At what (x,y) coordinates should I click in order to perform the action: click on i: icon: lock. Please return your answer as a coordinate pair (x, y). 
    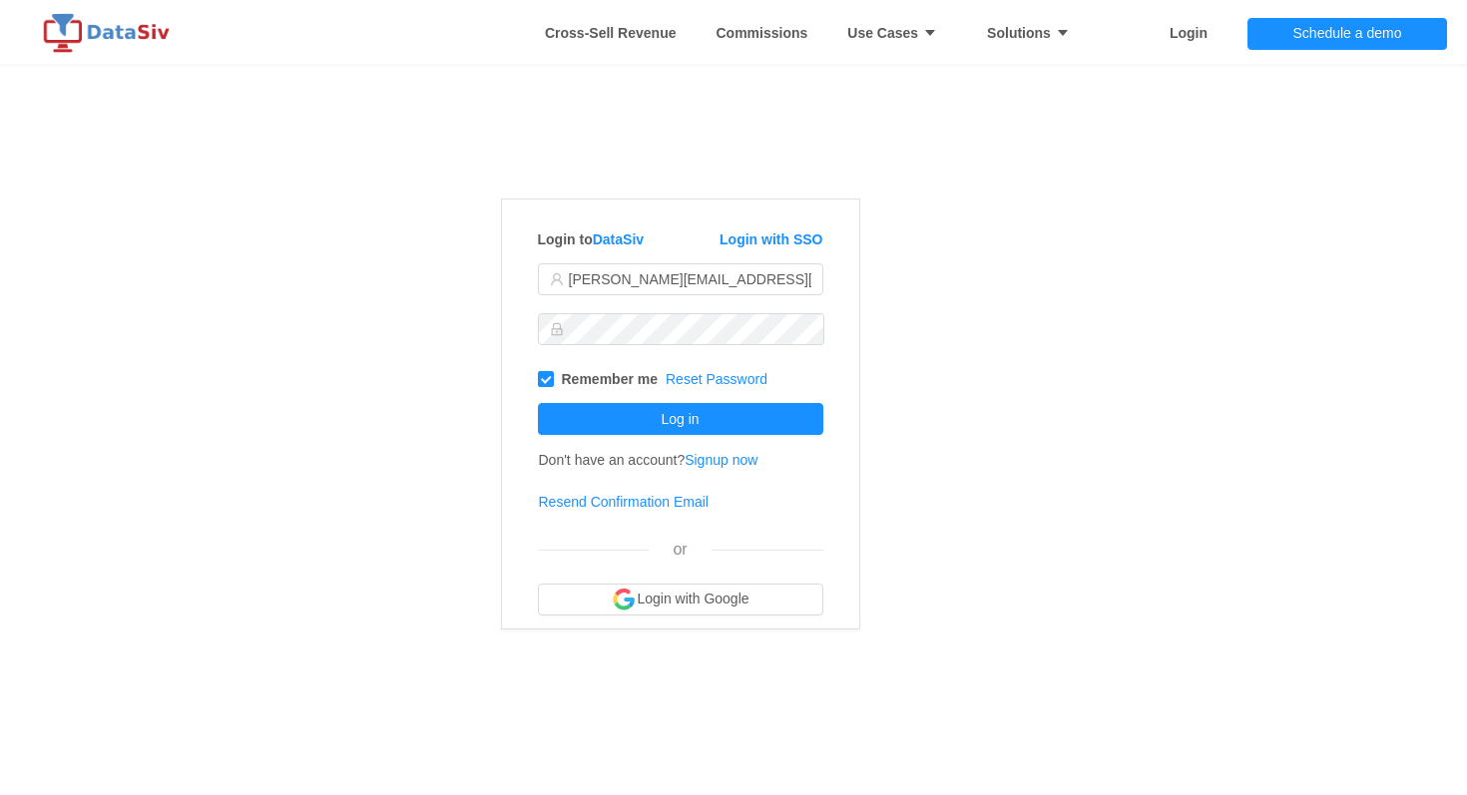
    Looking at the image, I should click on (557, 329).